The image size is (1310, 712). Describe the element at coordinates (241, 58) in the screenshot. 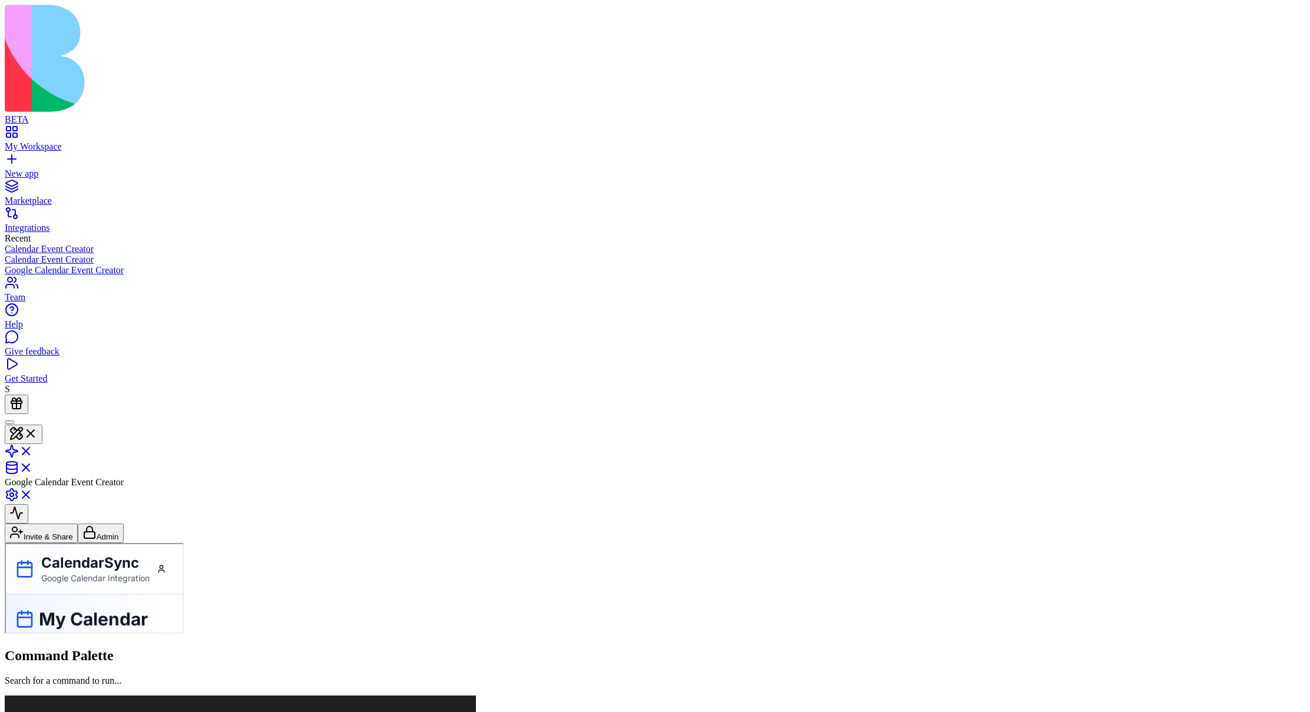

I see `img: logo` at that location.